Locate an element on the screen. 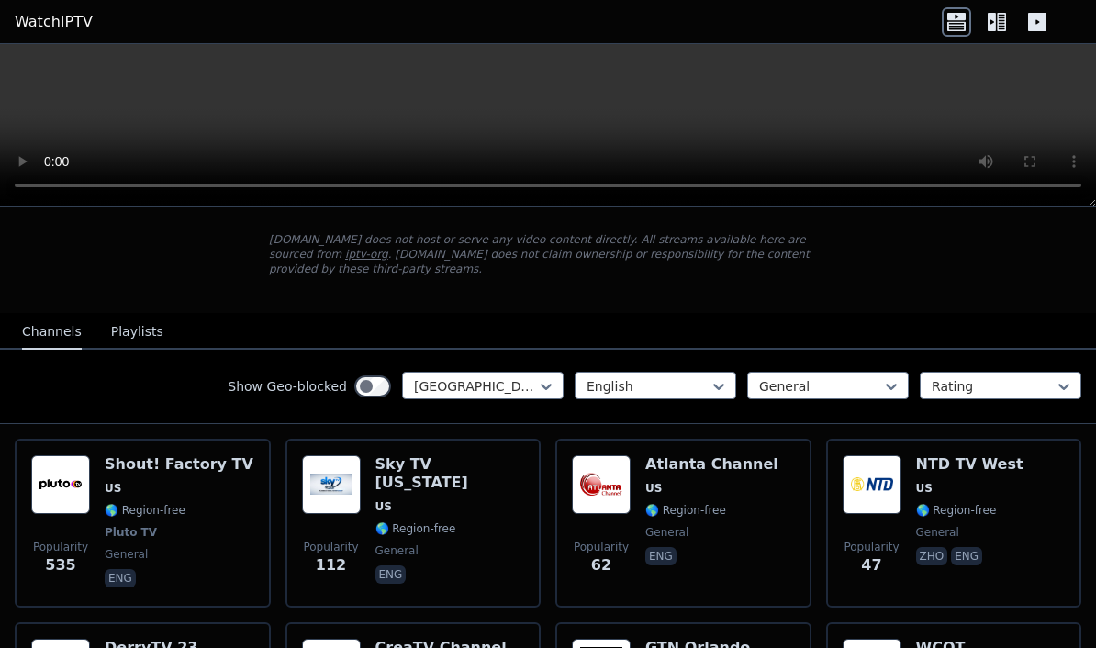 The image size is (1096, 648). button: Channels is located at coordinates (51, 332).